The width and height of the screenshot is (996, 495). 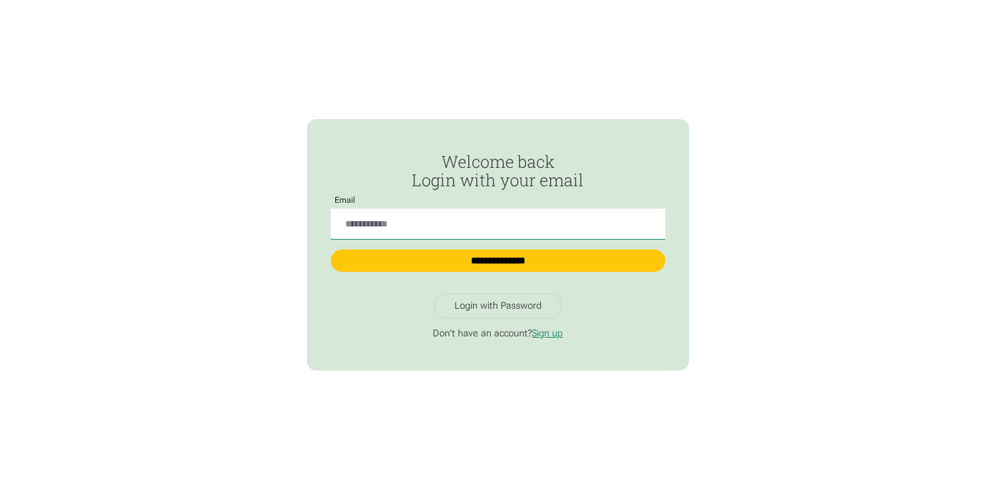 What do you see at coordinates (498, 306) in the screenshot?
I see `div: Login with Password` at bounding box center [498, 306].